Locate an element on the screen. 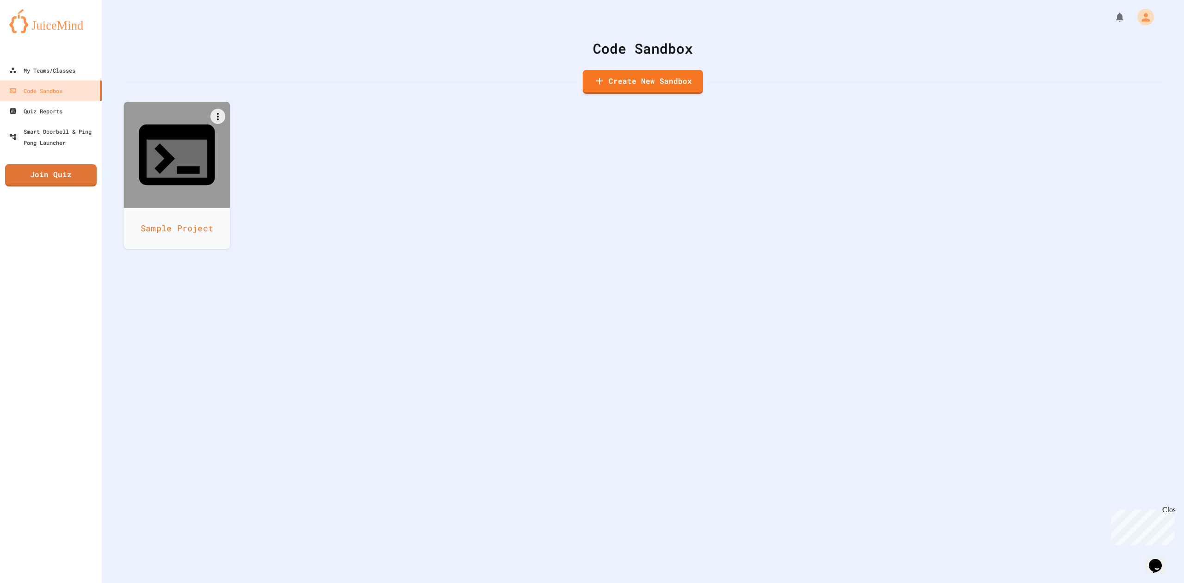  div: My Account is located at coordinates (1142, 17).